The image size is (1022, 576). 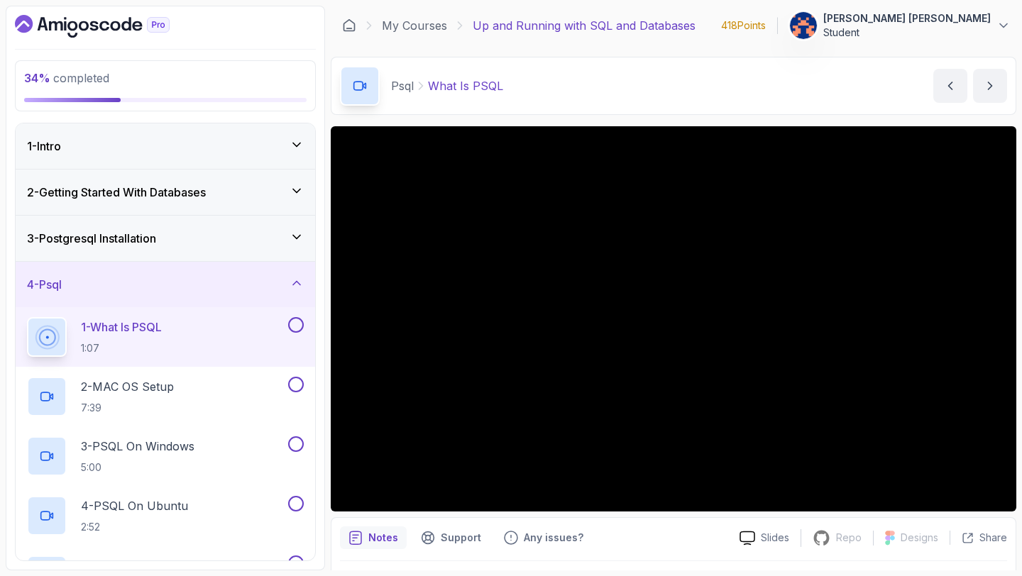 I want to click on p: 5:00, so click(x=138, y=468).